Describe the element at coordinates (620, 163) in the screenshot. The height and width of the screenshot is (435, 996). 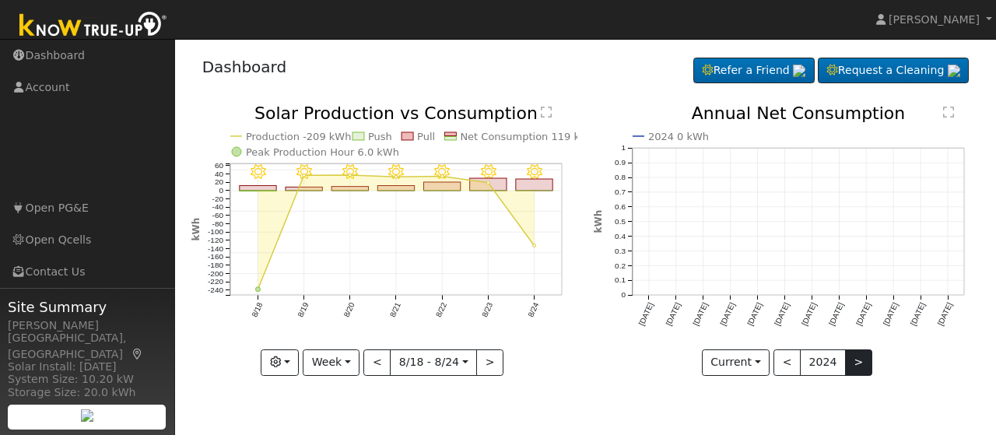
I see `text: 0.9` at that location.